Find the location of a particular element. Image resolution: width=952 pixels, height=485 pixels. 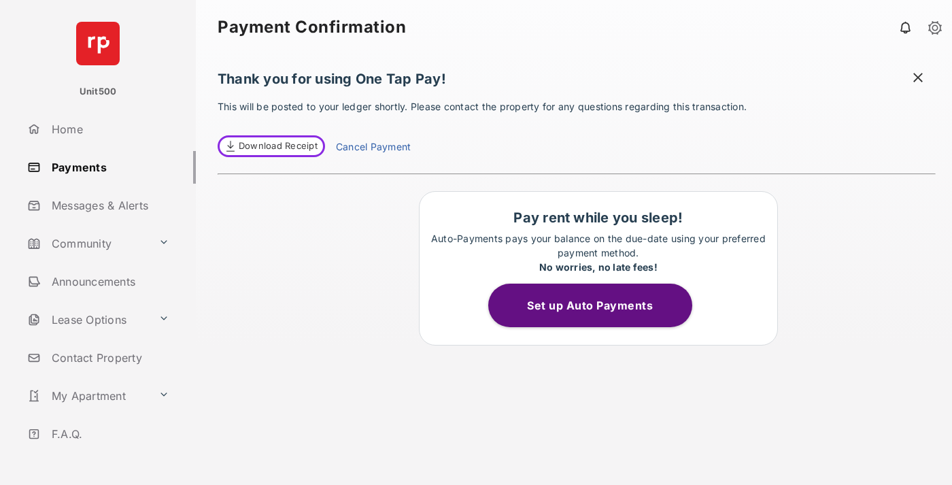

a: Community is located at coordinates (87, 243).